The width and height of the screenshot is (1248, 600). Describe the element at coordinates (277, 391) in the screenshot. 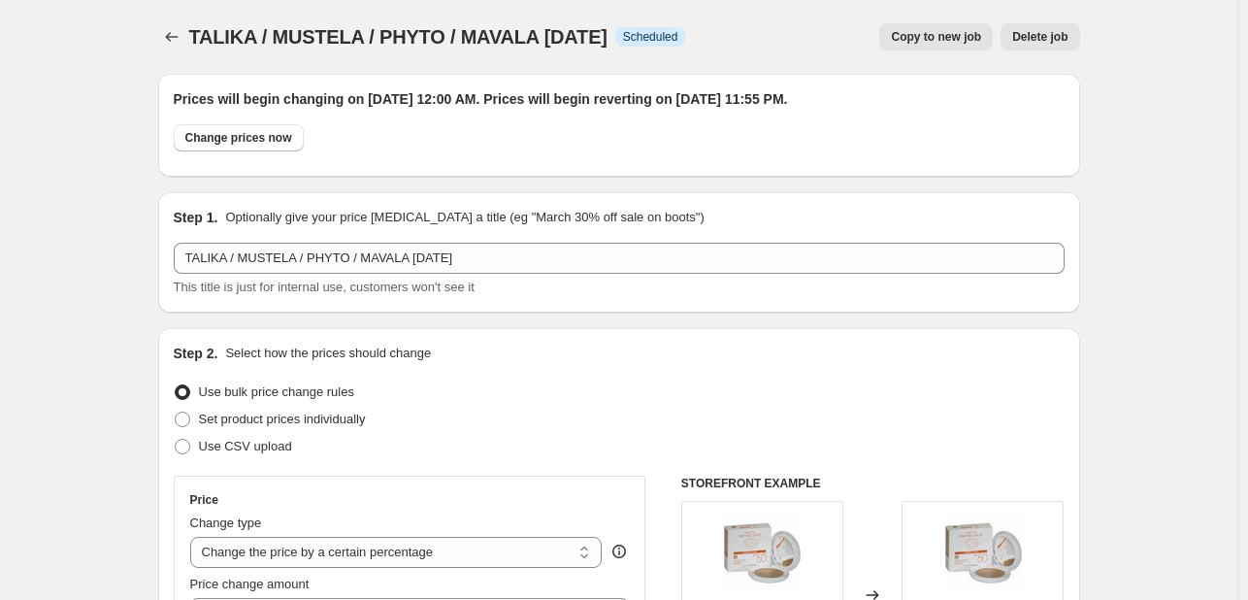

I see `span: Use bulk price change rules` at that location.